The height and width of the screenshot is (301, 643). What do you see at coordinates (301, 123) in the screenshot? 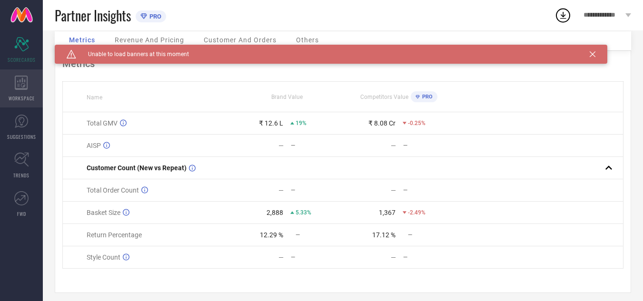
I see `span: 19%` at bounding box center [301, 123].